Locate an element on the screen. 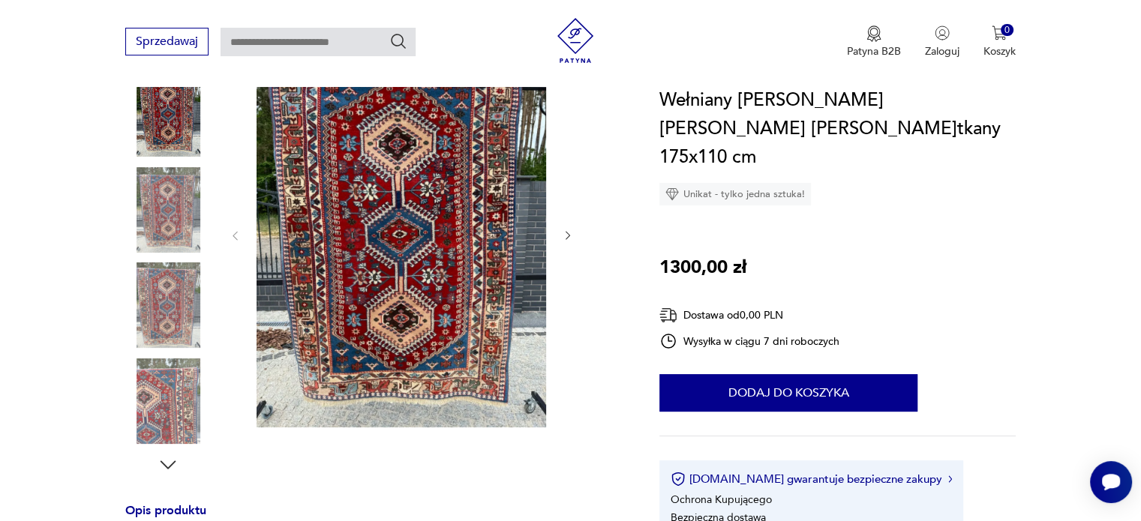 This screenshot has height=521, width=1141. img: Ikona strzałki w prawo is located at coordinates (951, 479).